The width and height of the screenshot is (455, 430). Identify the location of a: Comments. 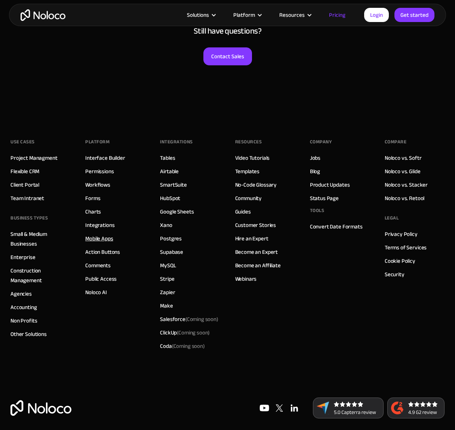
(98, 266).